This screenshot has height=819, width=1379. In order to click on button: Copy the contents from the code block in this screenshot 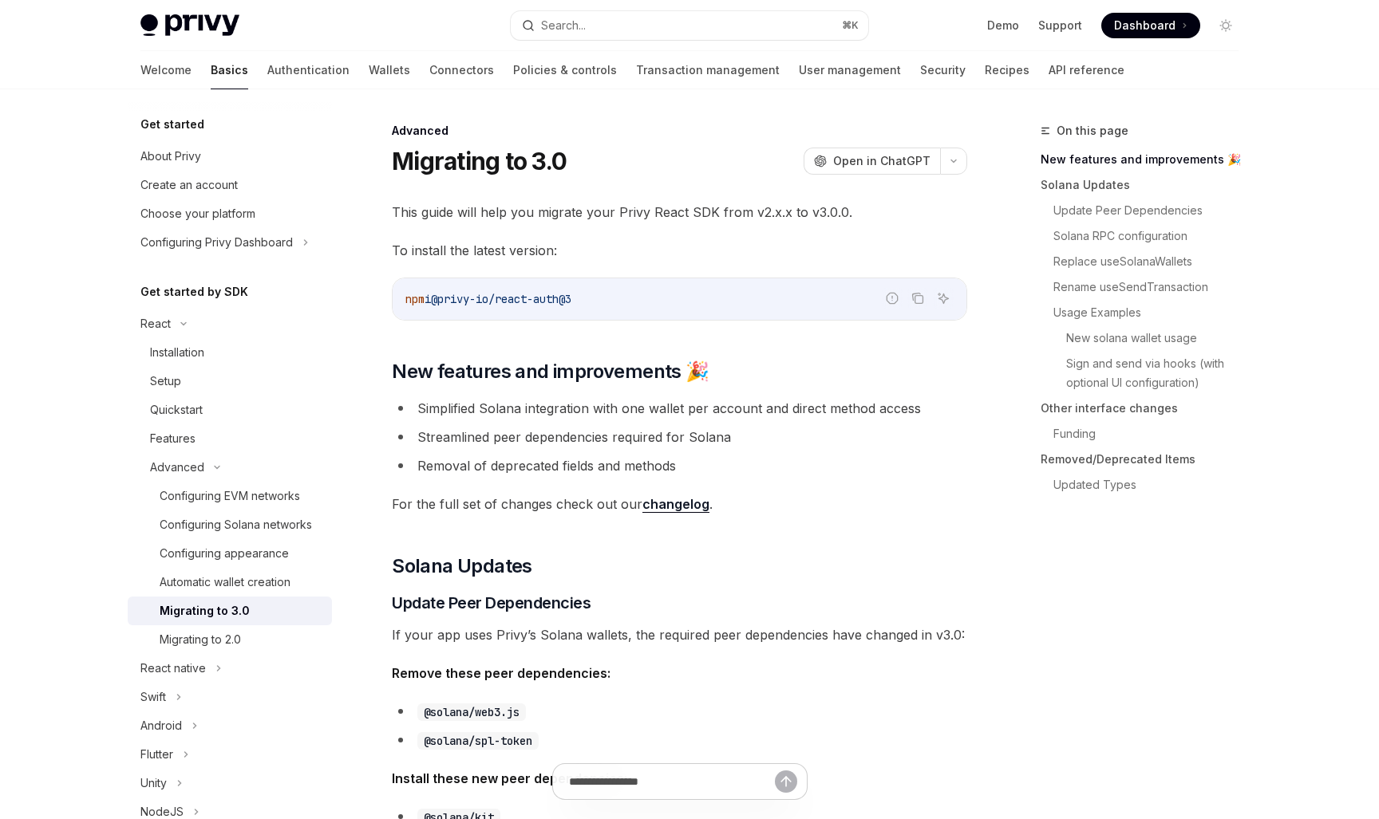, I will do `click(918, 298)`.